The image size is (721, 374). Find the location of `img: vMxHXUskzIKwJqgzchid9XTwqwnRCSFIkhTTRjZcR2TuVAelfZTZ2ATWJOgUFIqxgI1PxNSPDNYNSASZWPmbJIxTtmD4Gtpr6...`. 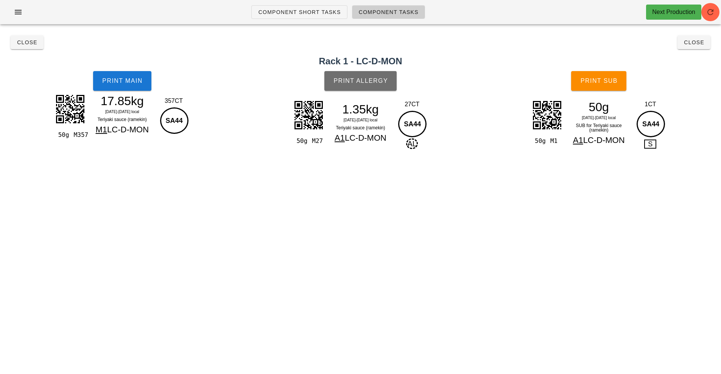

img: vMxHXUskzIKwJqgzchid9XTwqwnRCSFIkhTTRjZcR2TuVAelfZTZ2ATWJOgUFIqxgI1PxNSPDNYNSASZWPmbJIxTtmD4Gtpr6... is located at coordinates (308, 115).